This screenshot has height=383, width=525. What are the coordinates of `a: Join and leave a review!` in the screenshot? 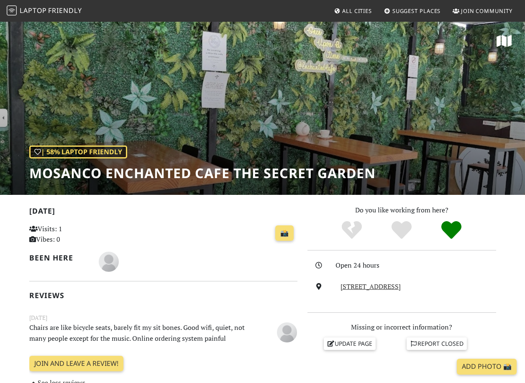 It's located at (76, 364).